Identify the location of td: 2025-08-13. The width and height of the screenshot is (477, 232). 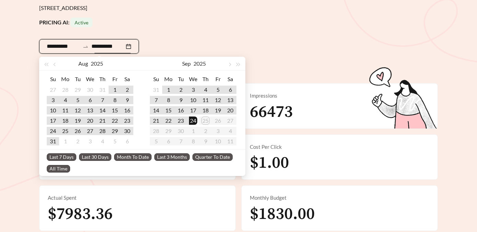
(90, 110).